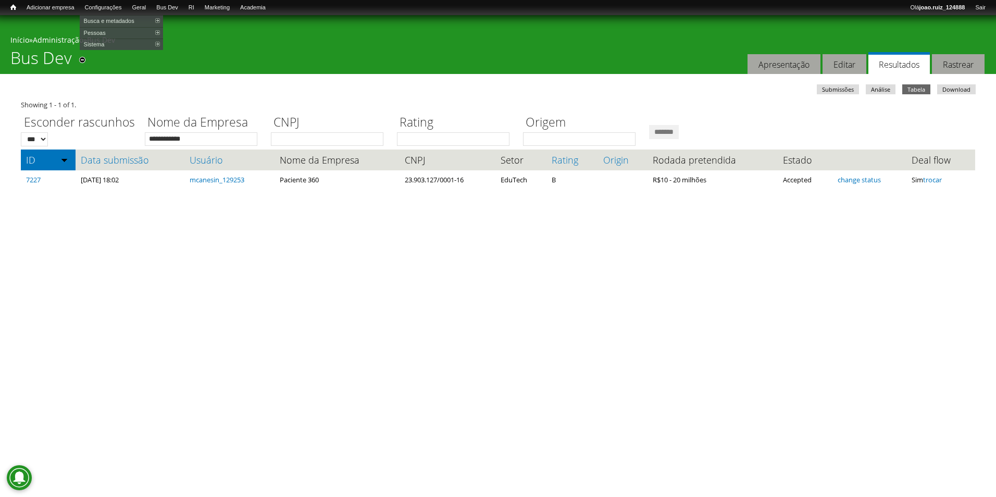 This screenshot has width=996, height=497. I want to click on strong: joao.ruiz_124888, so click(943, 7).